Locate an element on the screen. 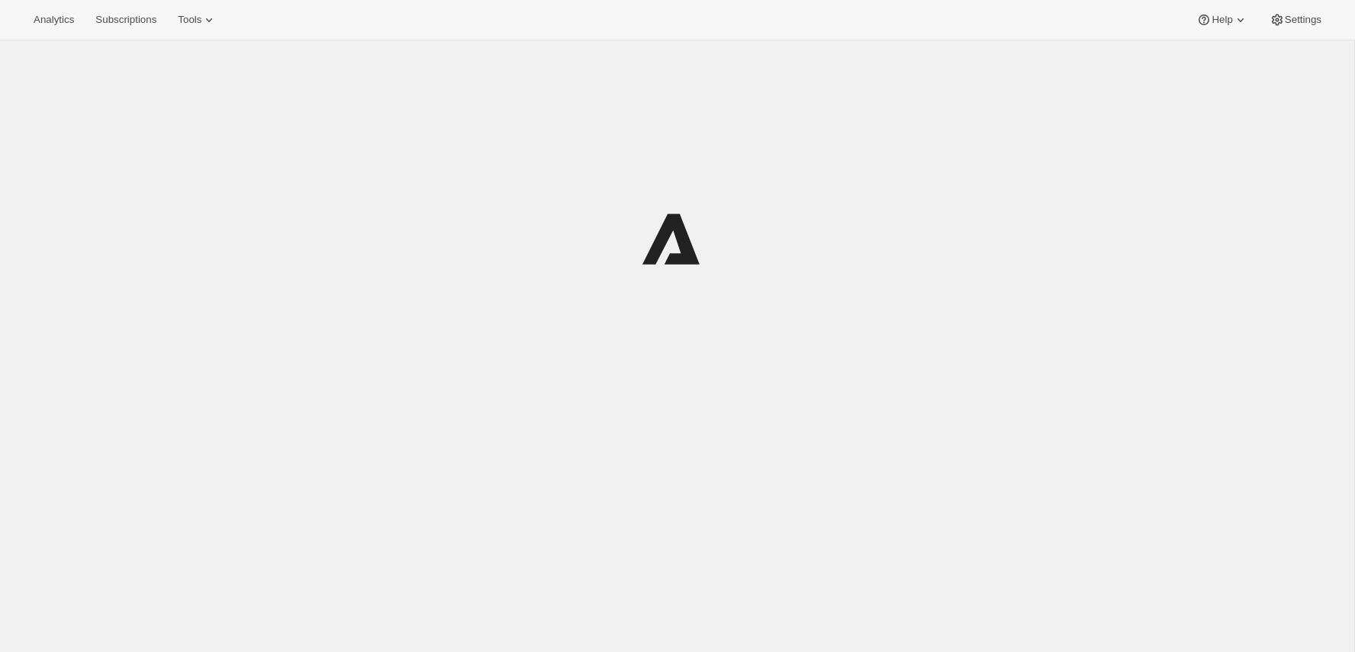 This screenshot has height=652, width=1355. span: Tools is located at coordinates (189, 20).